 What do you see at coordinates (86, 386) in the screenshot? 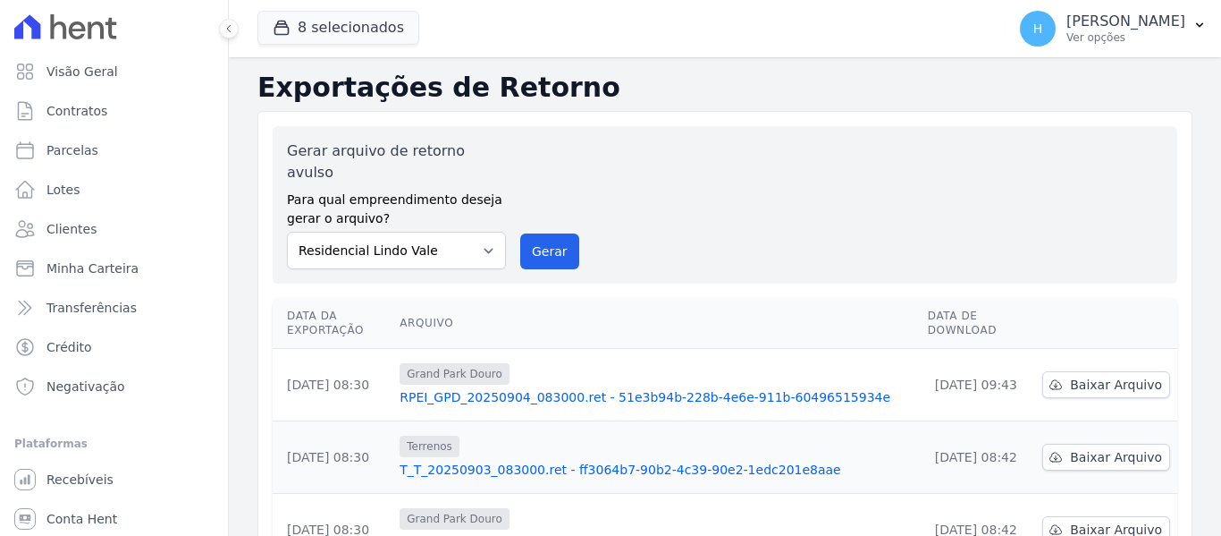
I see `span: Negativação` at bounding box center [86, 386].